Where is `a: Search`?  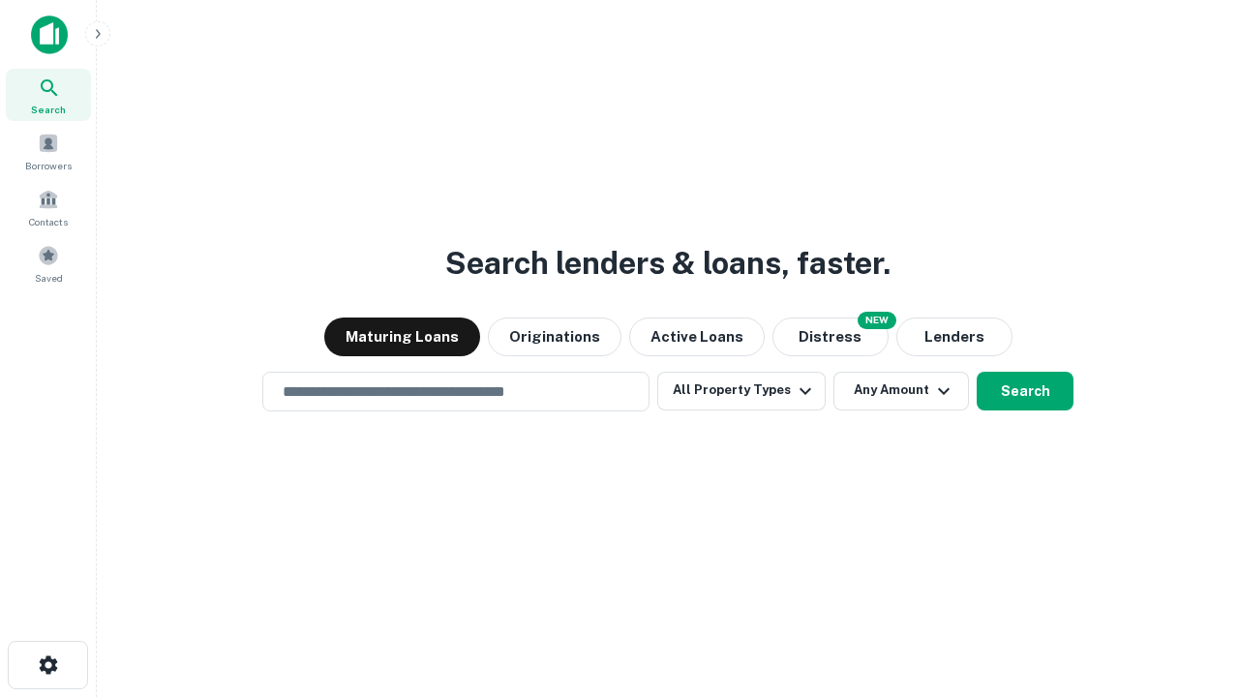 a: Search is located at coordinates (48, 95).